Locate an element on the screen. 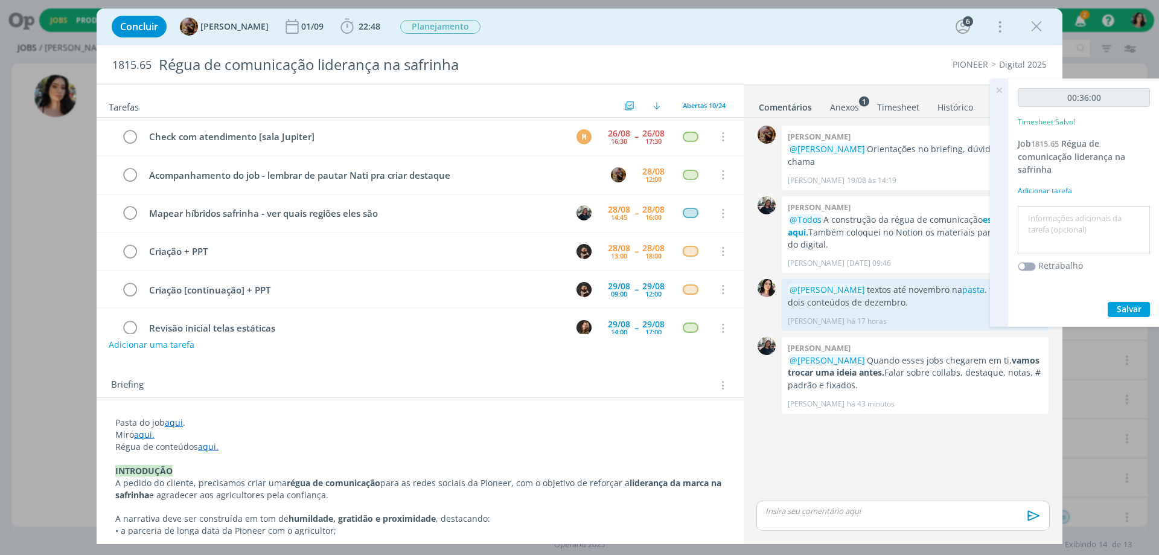 The height and width of the screenshot is (555, 1159). p: Orientações no briefing, dúvidas me chama is located at coordinates (915, 155).